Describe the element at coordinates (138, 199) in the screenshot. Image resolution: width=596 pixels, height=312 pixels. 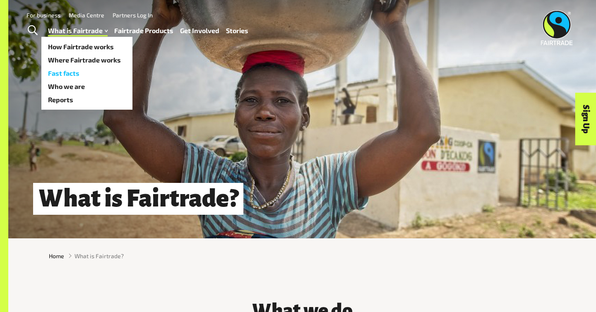
I see `h1: What is Fairtrade?` at that location.